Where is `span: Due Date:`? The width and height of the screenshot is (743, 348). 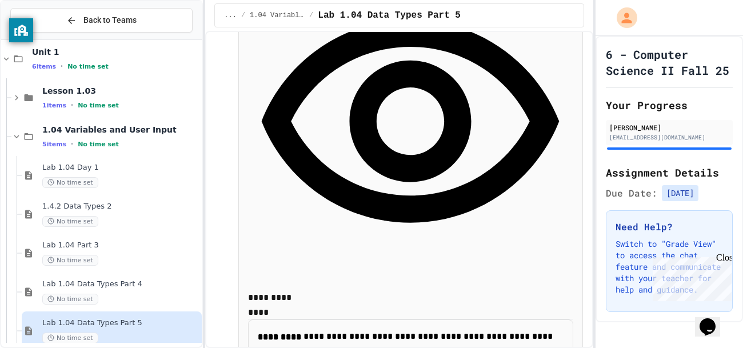 span: Due Date: is located at coordinates (631, 193).